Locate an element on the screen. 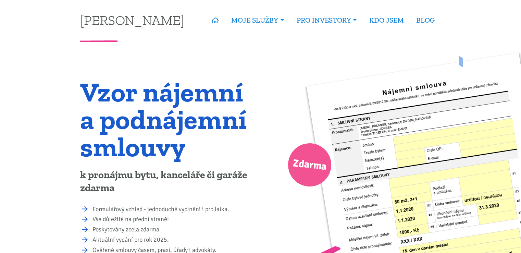 The width and height of the screenshot is (521, 253). li: Vše důležité na přední straně! is located at coordinates (174, 219).